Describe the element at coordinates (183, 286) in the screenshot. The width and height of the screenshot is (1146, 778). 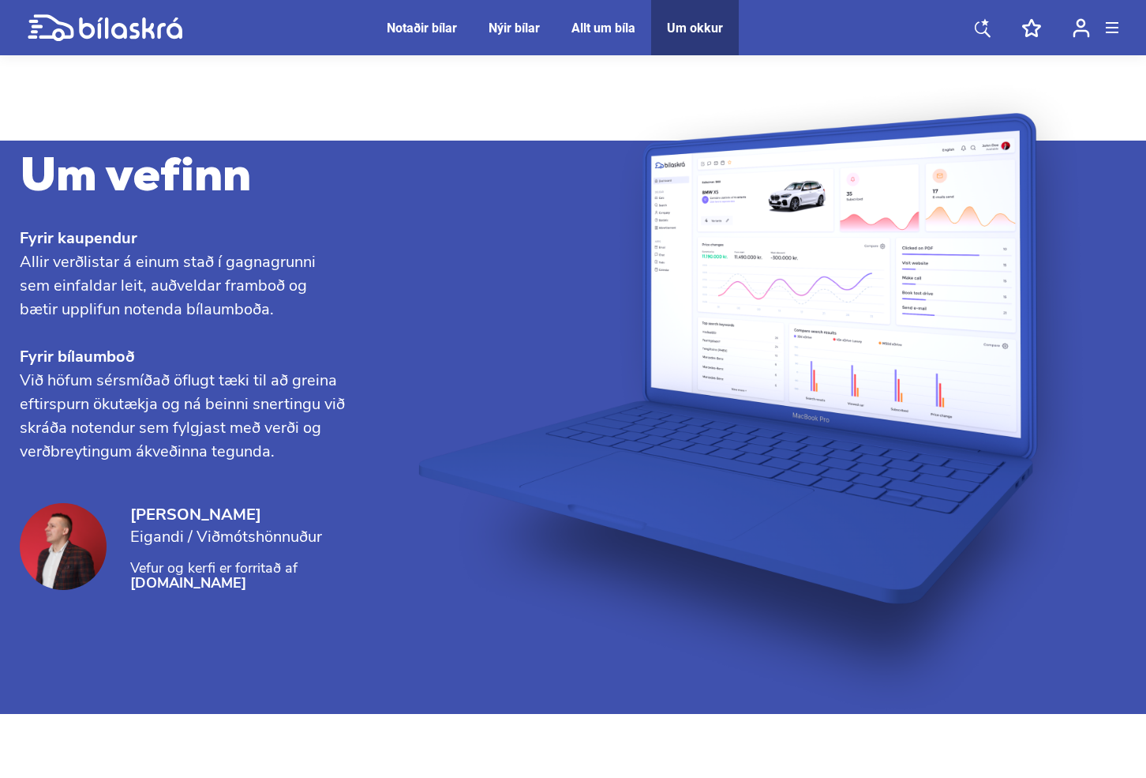
I see `p: Allir verðlistar á einum stað í gagnagrunni sem einfaldar leit, auðveldar framboð og bætir upplif...` at that location.